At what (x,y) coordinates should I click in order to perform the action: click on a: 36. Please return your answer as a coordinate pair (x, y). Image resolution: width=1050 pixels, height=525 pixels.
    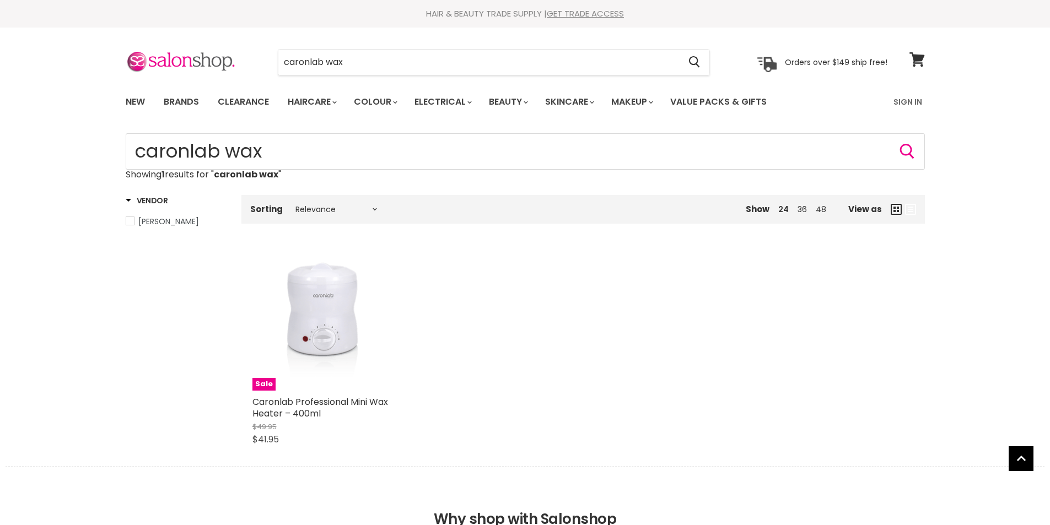
    Looking at the image, I should click on (802, 209).